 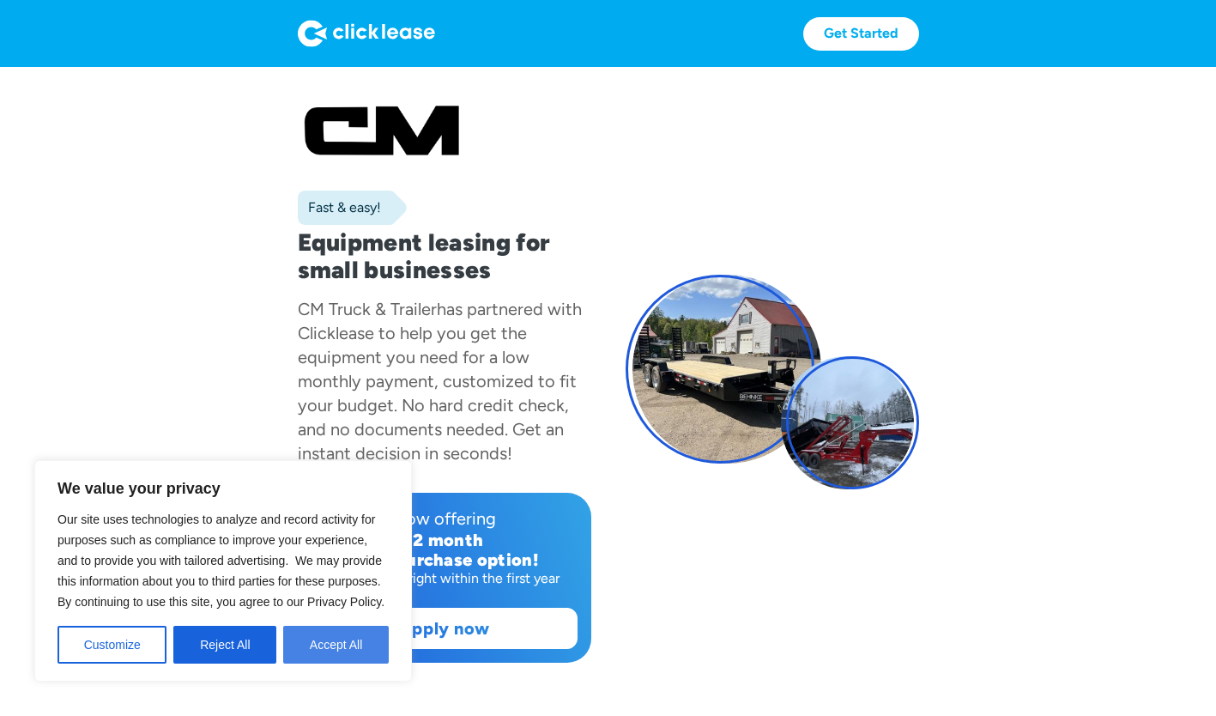 I want to click on h1: Equipment leasing for small businesses, so click(x=445, y=256).